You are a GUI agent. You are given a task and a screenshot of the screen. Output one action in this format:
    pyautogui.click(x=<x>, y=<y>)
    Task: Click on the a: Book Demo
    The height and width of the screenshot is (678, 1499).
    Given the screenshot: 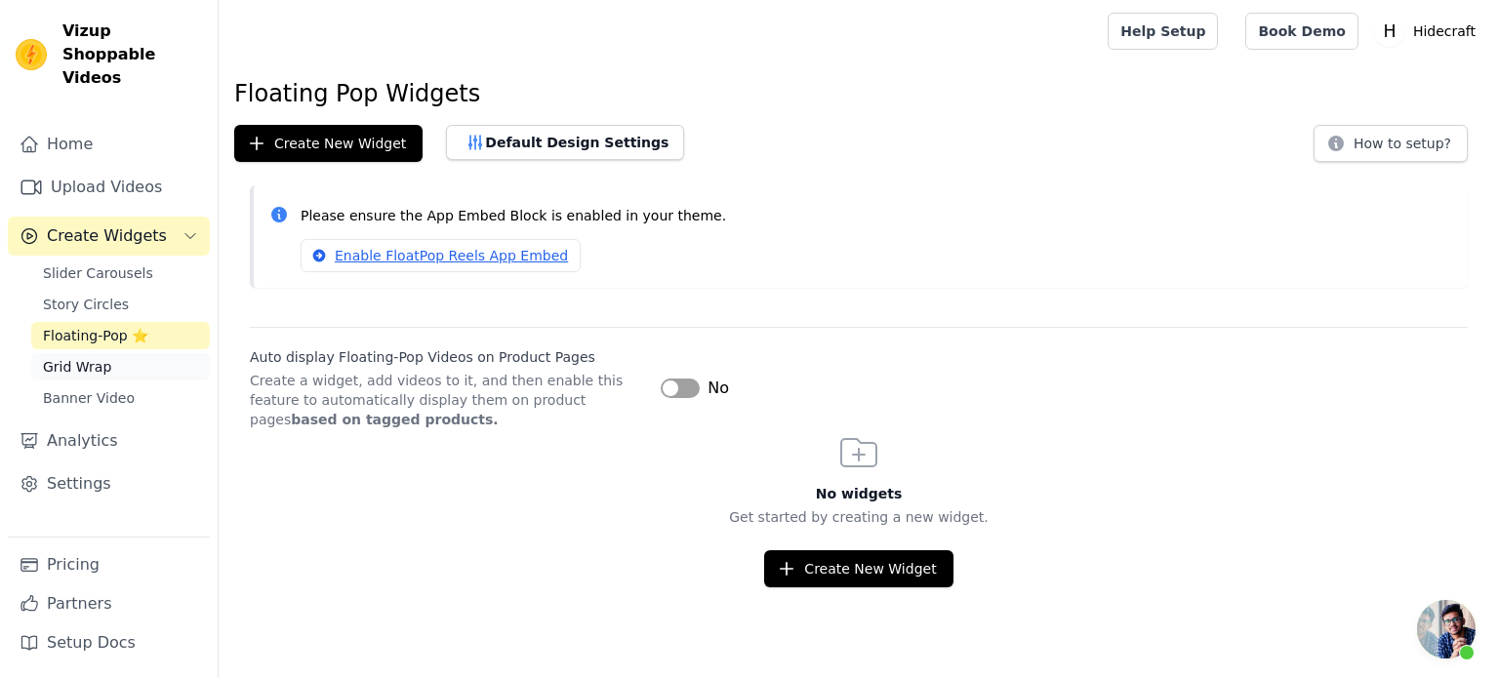 What is the action you would take?
    pyautogui.click(x=1301, y=31)
    